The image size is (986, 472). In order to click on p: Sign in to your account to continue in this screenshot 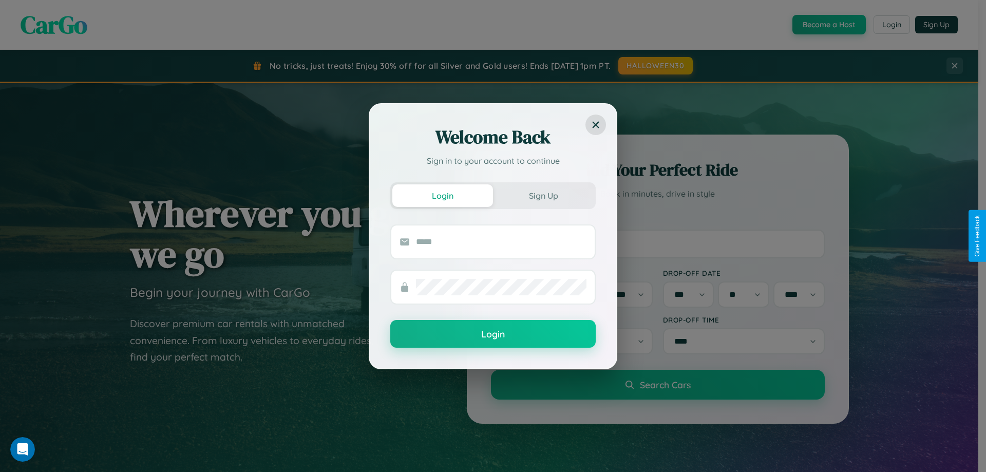, I will do `click(493, 161)`.